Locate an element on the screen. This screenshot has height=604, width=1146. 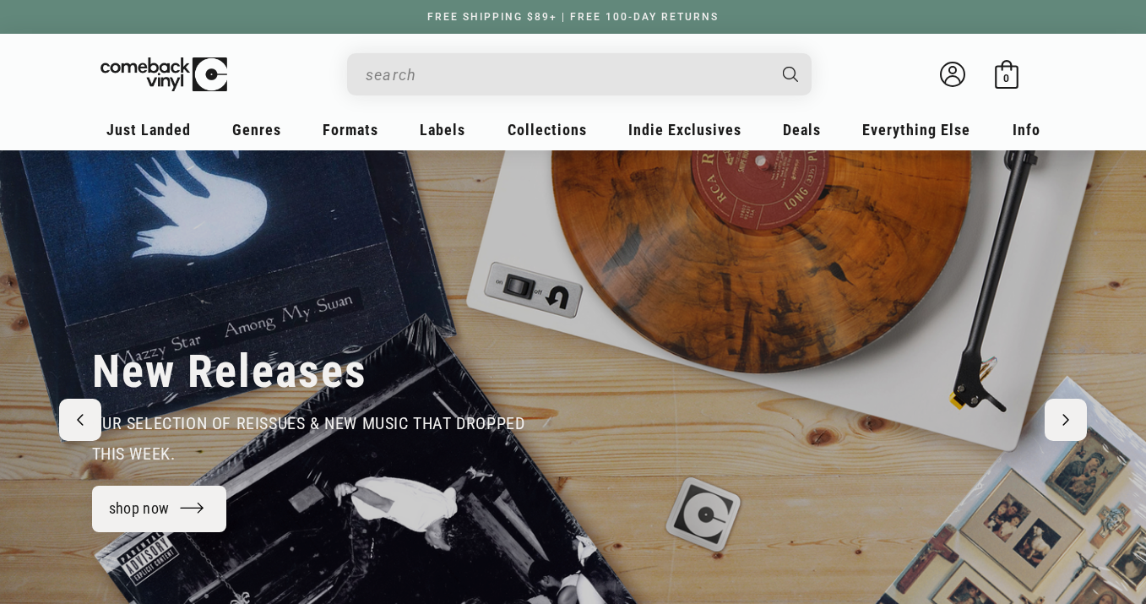
span: 0 is located at coordinates (1005, 78).